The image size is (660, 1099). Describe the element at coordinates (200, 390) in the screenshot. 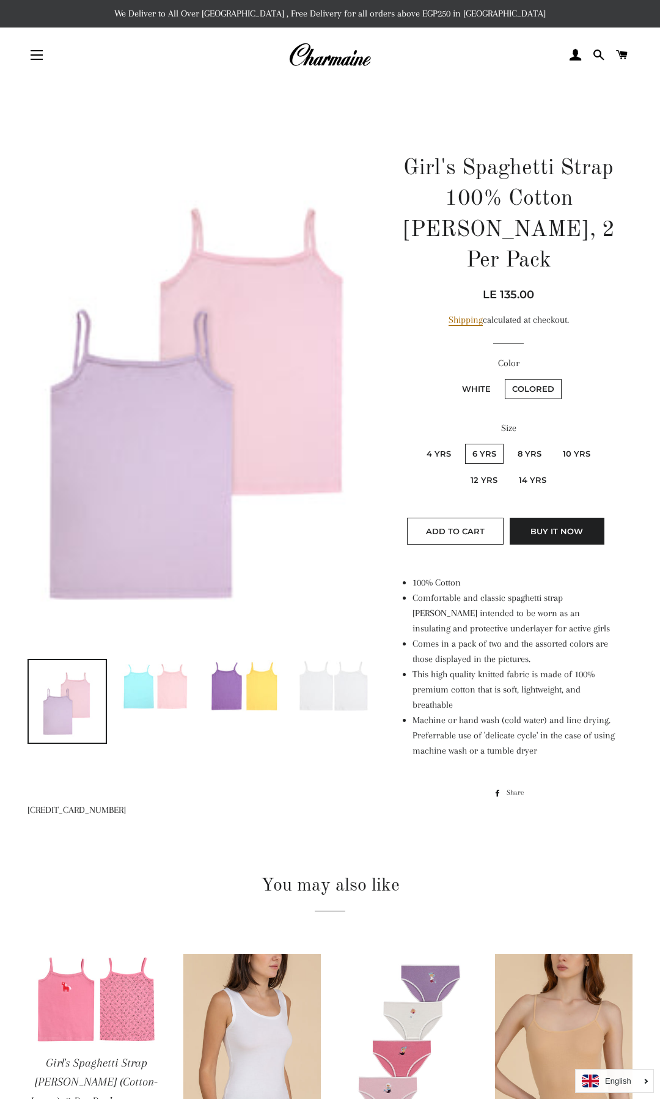

I see `img: Girl's Spaghetti Strap 100% Cotton Cami Vest, 2 Per Pack` at that location.